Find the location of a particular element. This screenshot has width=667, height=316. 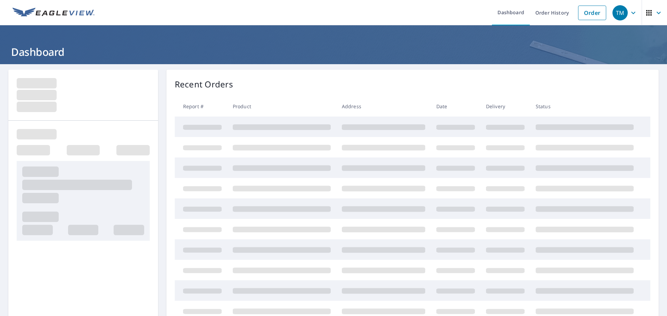

div: TM is located at coordinates (620, 13).